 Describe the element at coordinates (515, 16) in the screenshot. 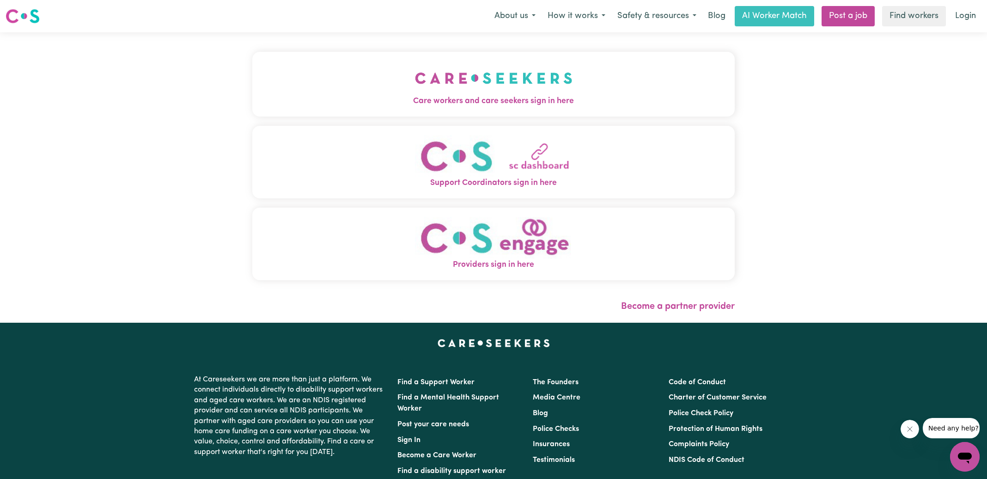

I see `button: About us` at that location.